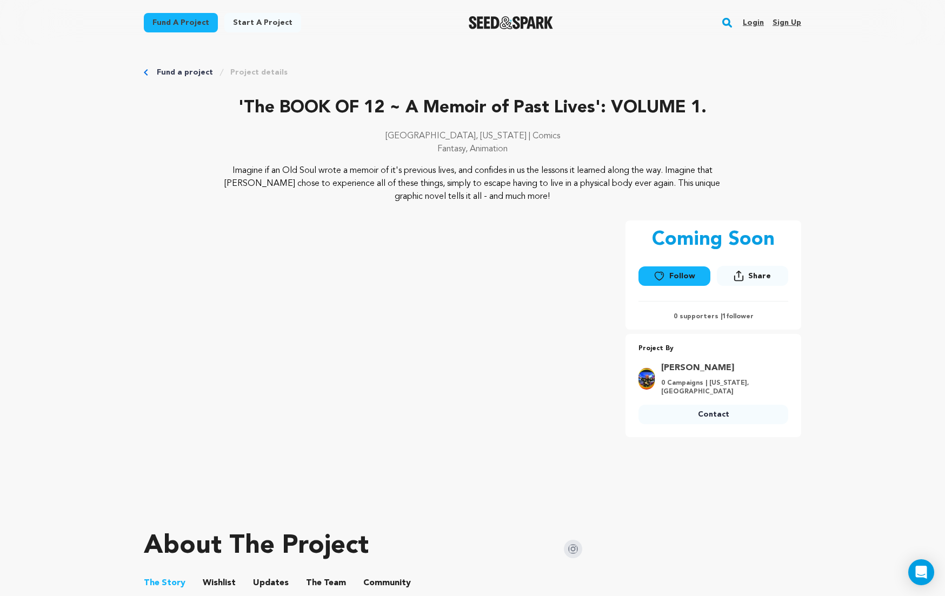 This screenshot has height=596, width=945. I want to click on a: Follow, so click(674, 276).